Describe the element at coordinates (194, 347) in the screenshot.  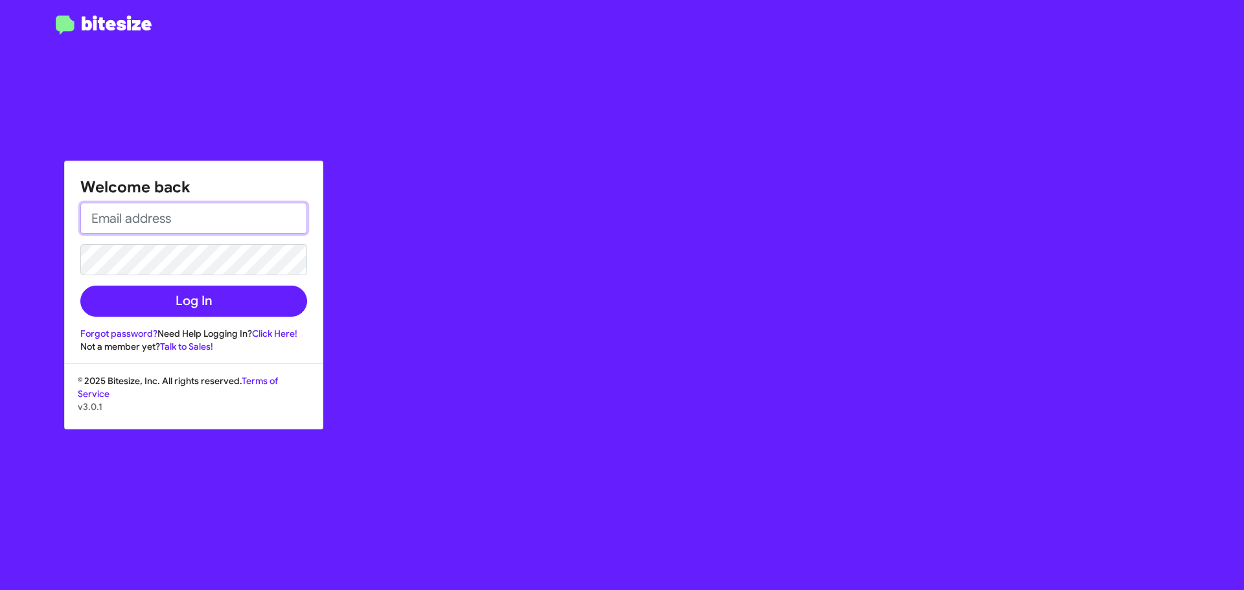
I see `div: Not a member yet?` at that location.